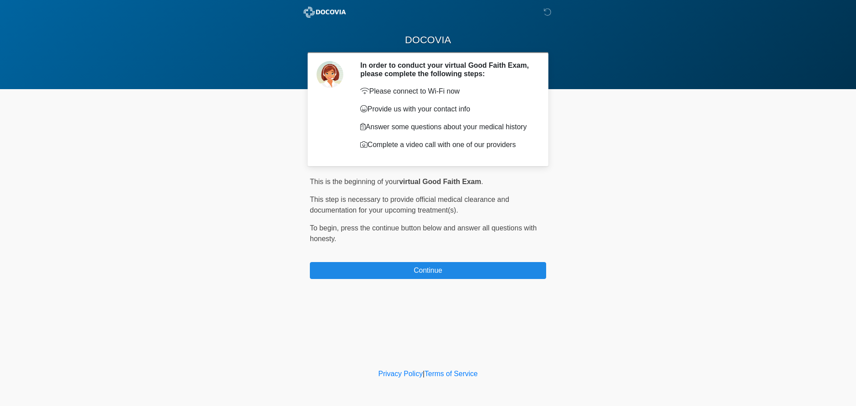 This screenshot has width=856, height=406. What do you see at coordinates (325, 228) in the screenshot?
I see `span: To begin,` at bounding box center [325, 228].